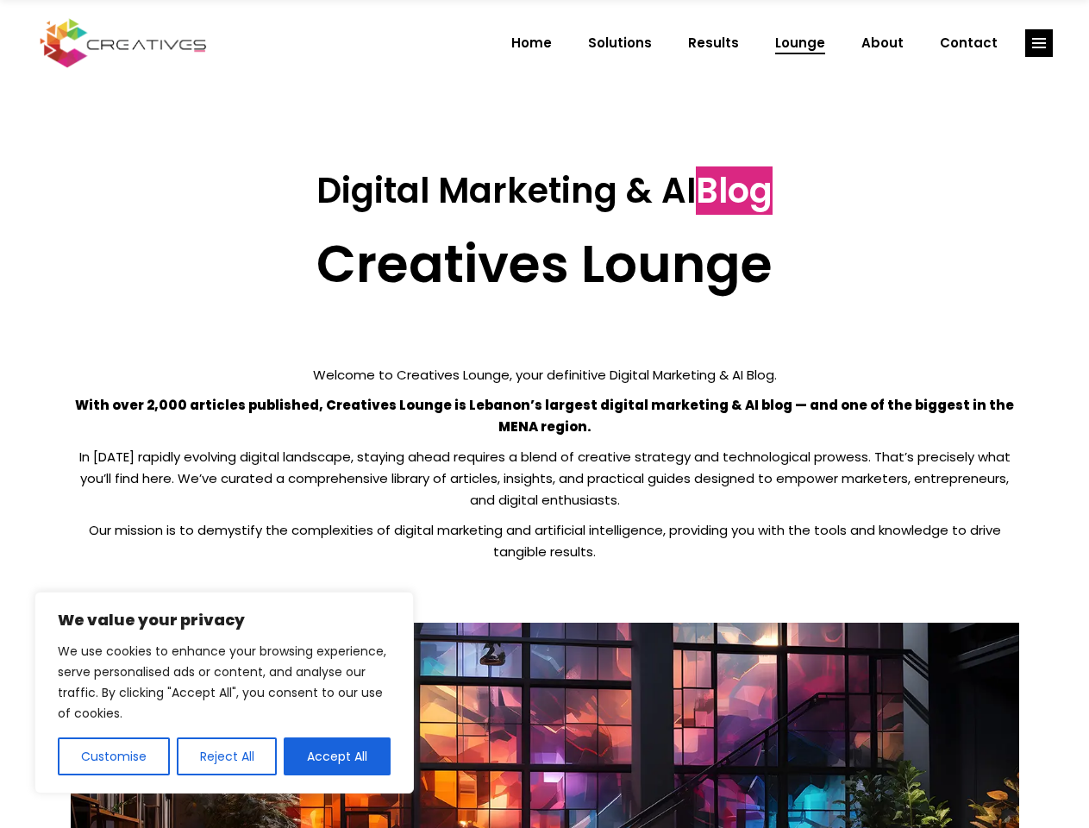  Describe the element at coordinates (800, 43) in the screenshot. I see `span: Lounge` at that location.